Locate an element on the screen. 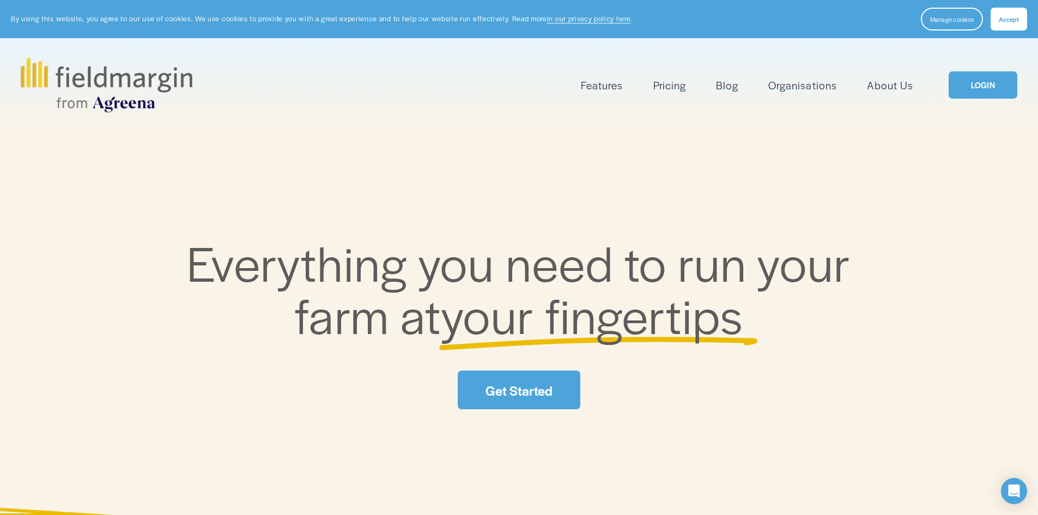  p: By using this website, you agree to our use of cookies. We use cookies to provide you with a grea... is located at coordinates (321, 19).